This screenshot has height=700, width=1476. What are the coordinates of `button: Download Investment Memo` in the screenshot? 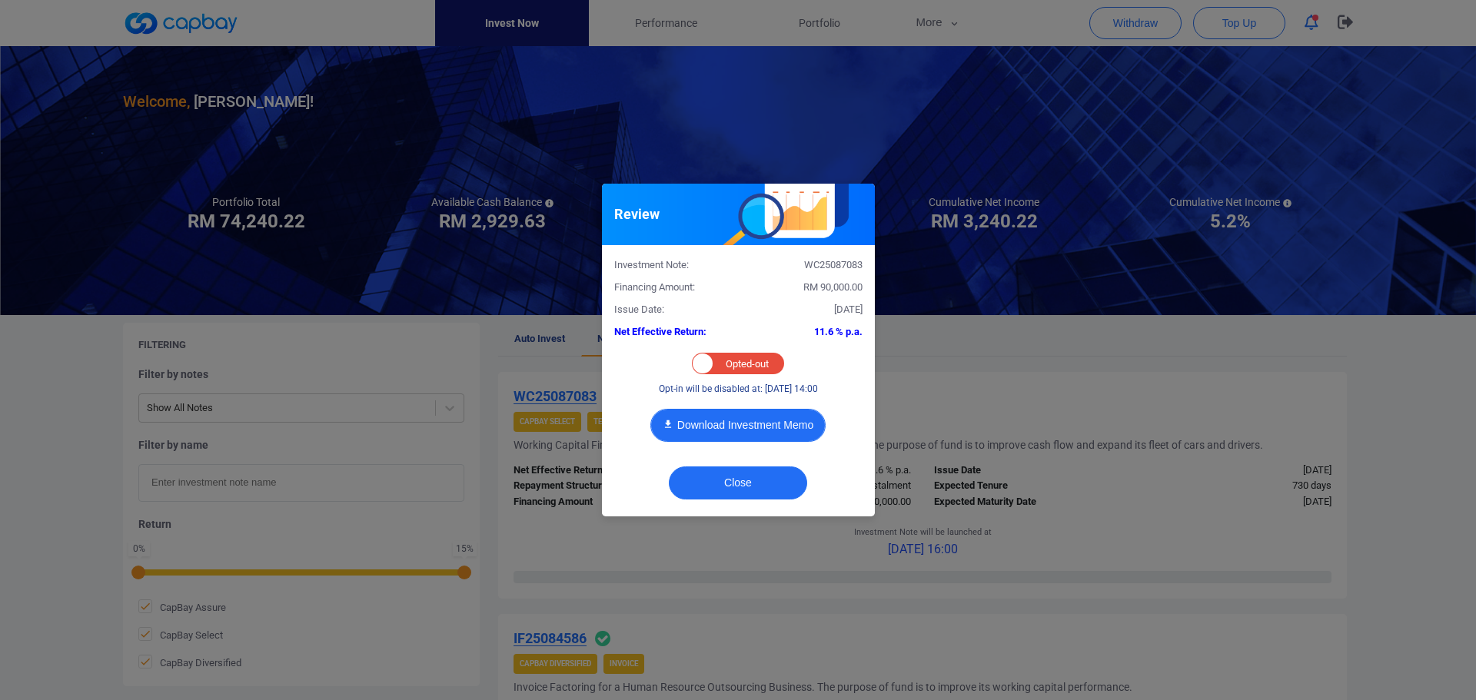 It's located at (738, 425).